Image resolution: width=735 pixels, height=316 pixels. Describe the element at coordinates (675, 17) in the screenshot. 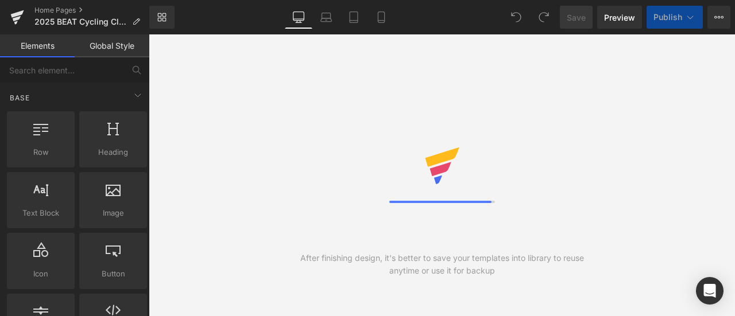

I see `button: Publish` at that location.